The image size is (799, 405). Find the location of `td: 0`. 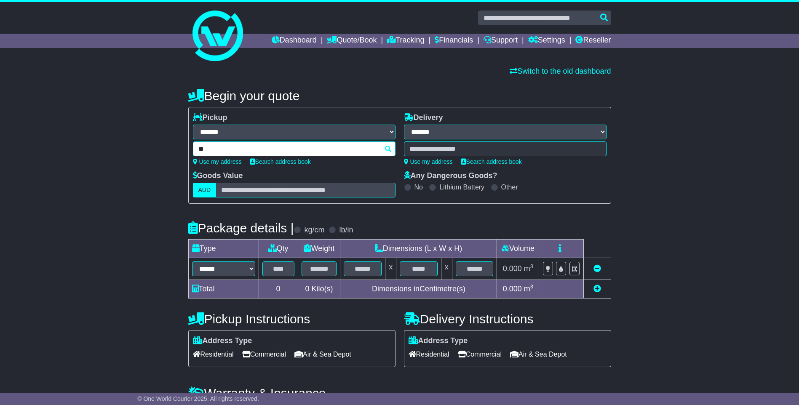

td: 0 is located at coordinates (278, 289).